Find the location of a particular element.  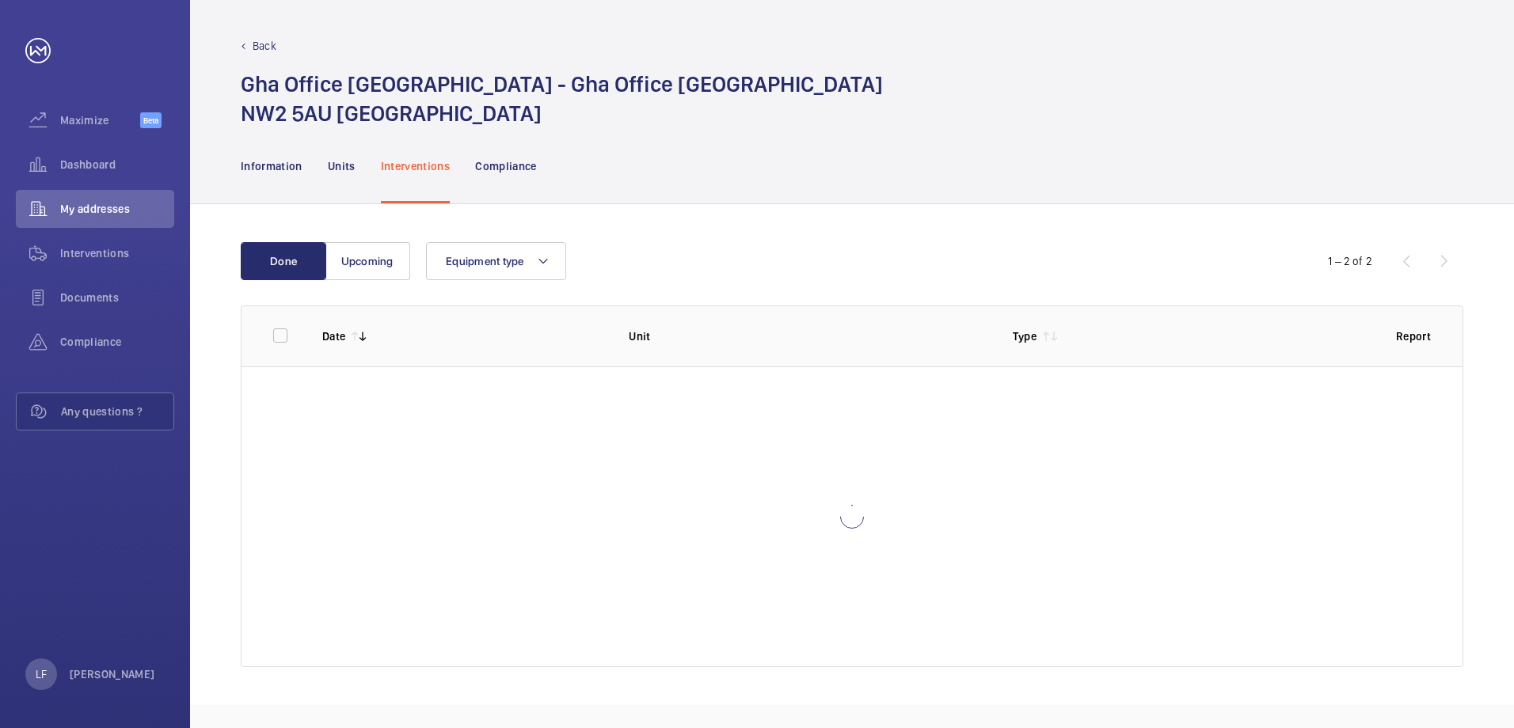

button: Equipment type is located at coordinates (496, 261).